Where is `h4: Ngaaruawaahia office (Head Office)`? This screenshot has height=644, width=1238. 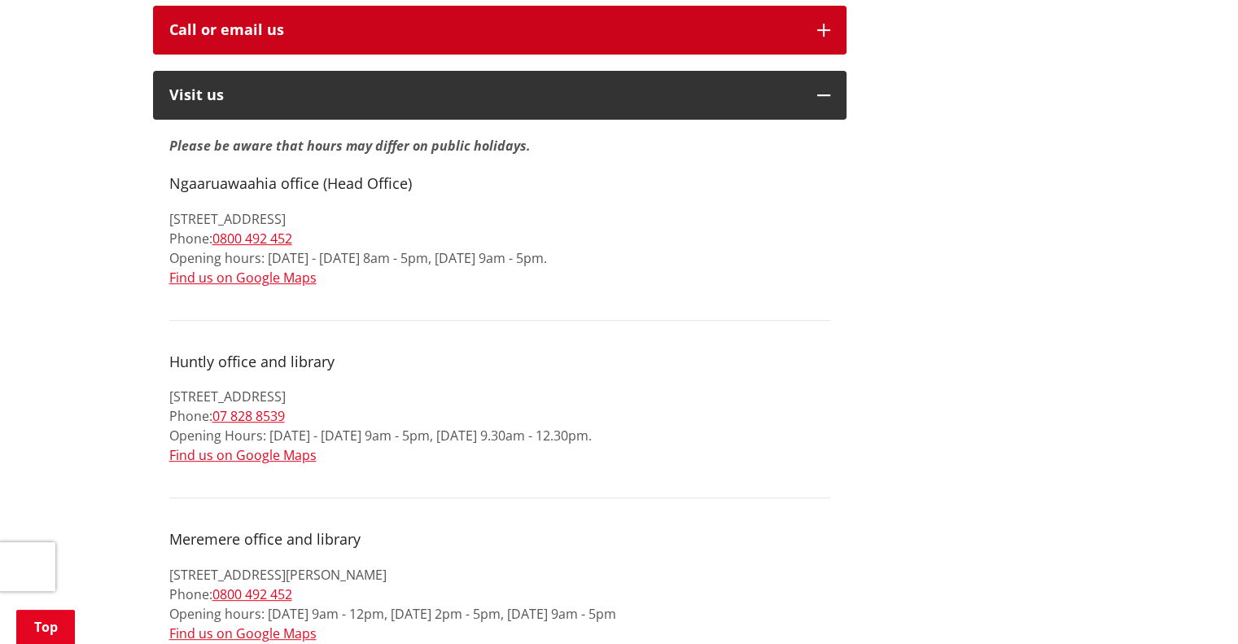 h4: Ngaaruawaahia office (Head Office) is located at coordinates (500, 184).